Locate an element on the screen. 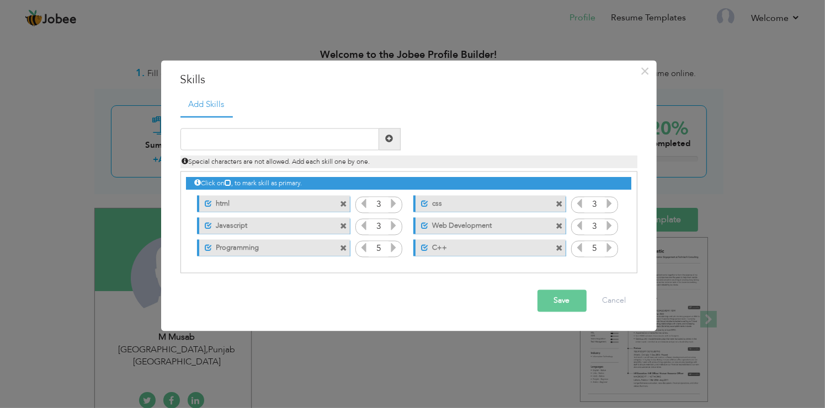 The height and width of the screenshot is (408, 825). div: Click on , to mark skill as primary. is located at coordinates (408, 184).